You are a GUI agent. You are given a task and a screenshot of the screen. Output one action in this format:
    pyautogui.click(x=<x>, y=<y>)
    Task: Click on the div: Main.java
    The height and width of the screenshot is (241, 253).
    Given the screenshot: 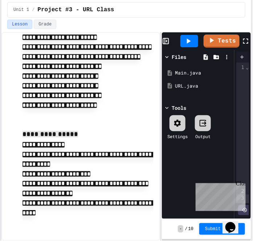 What is the action you would take?
    pyautogui.click(x=203, y=73)
    